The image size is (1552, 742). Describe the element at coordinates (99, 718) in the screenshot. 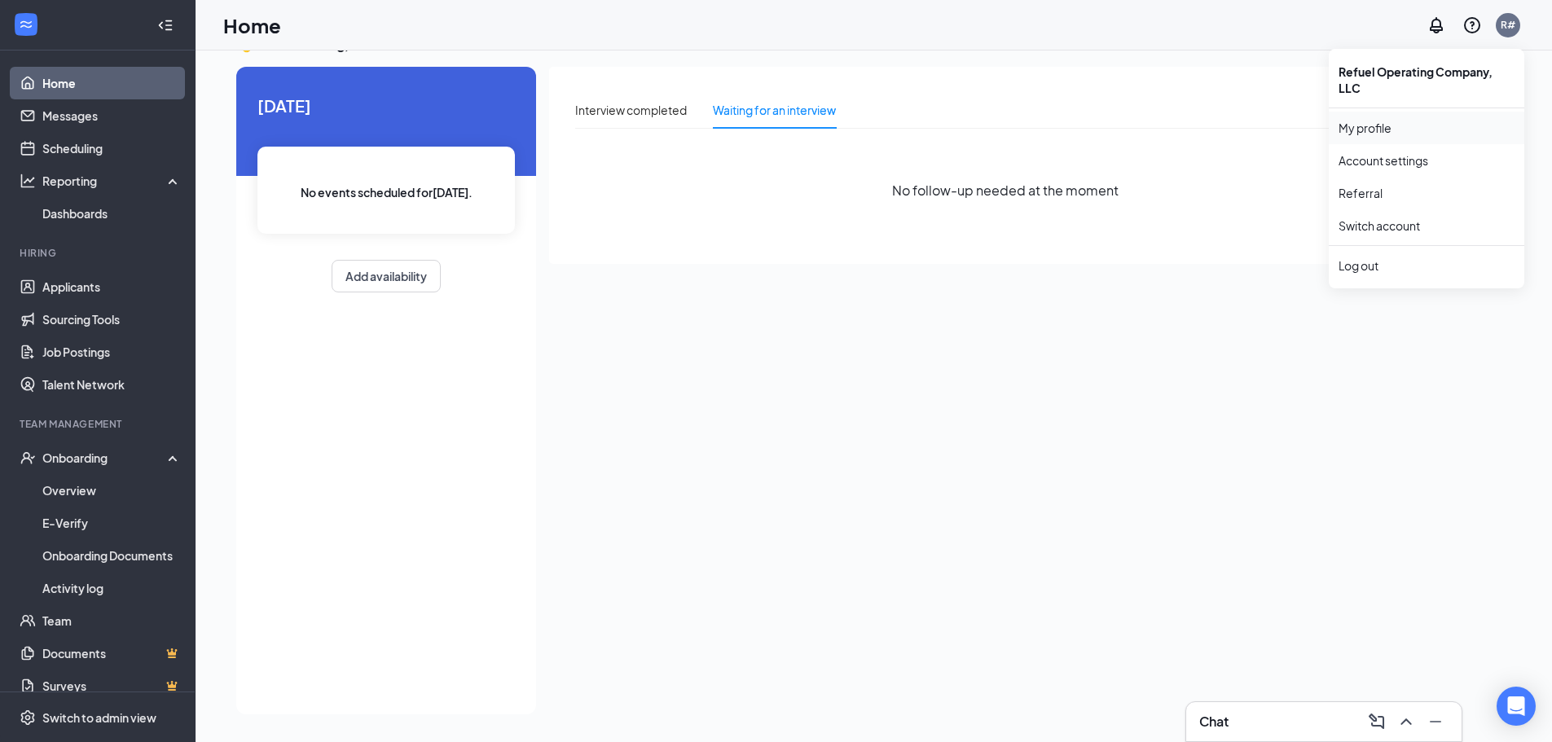

I see `div: Switch to admin view` at that location.